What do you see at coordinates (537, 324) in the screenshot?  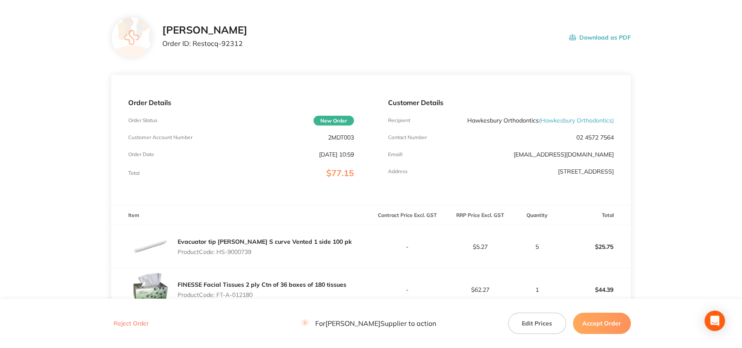 I see `button: Edit Prices` at bounding box center [537, 324].